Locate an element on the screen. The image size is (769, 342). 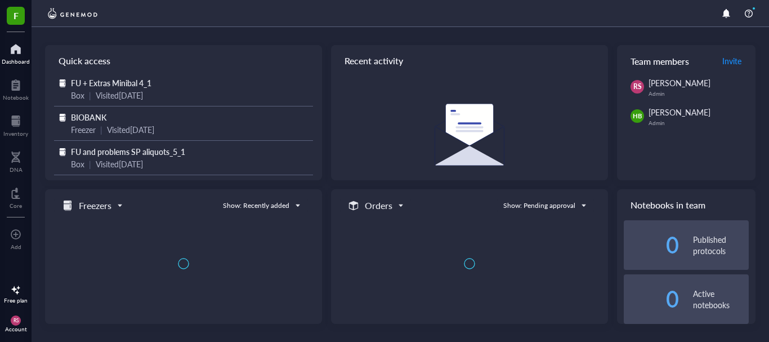
div: Active notebooks is located at coordinates (721, 299).